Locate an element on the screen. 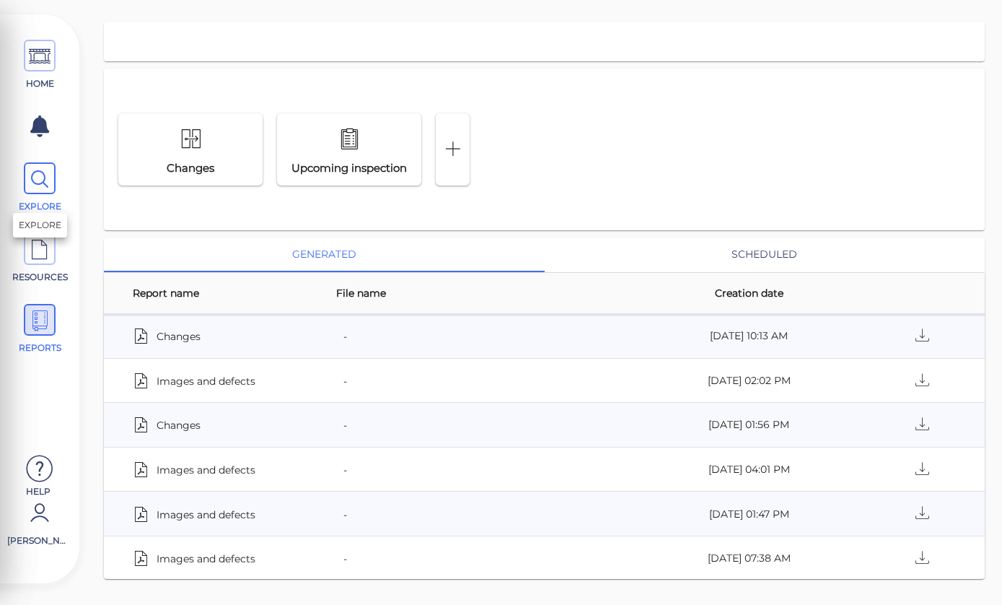  span: RESOURCES is located at coordinates (40, 277).